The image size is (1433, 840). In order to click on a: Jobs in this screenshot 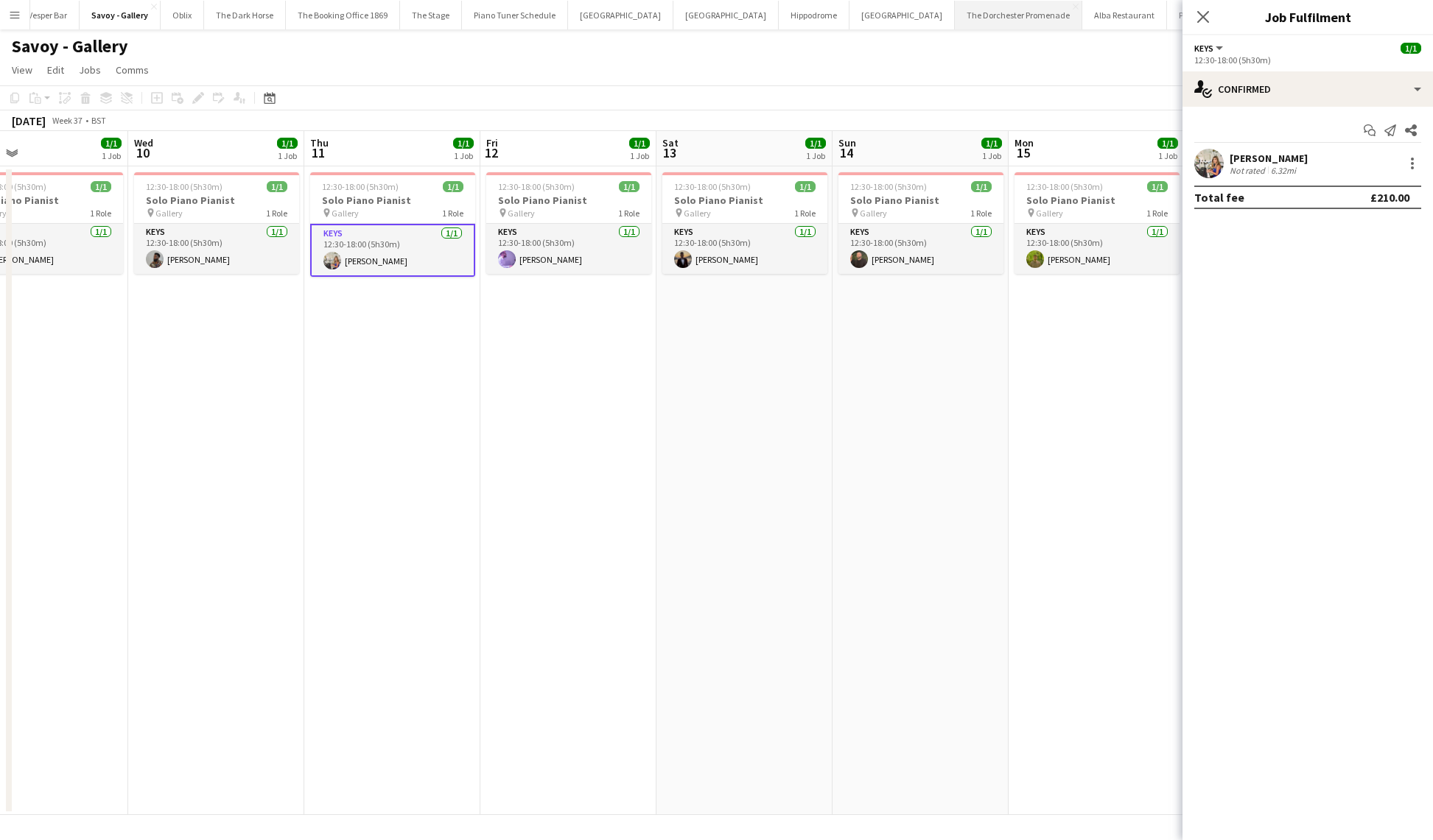, I will do `click(90, 70)`.